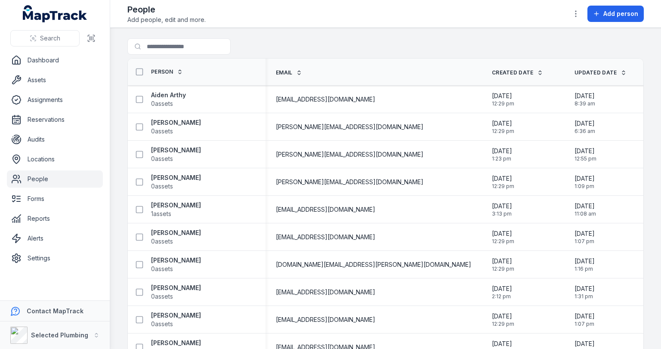 The width and height of the screenshot is (661, 349). What do you see at coordinates (502, 297) in the screenshot?
I see `span: 2:12 pm` at bounding box center [502, 297].